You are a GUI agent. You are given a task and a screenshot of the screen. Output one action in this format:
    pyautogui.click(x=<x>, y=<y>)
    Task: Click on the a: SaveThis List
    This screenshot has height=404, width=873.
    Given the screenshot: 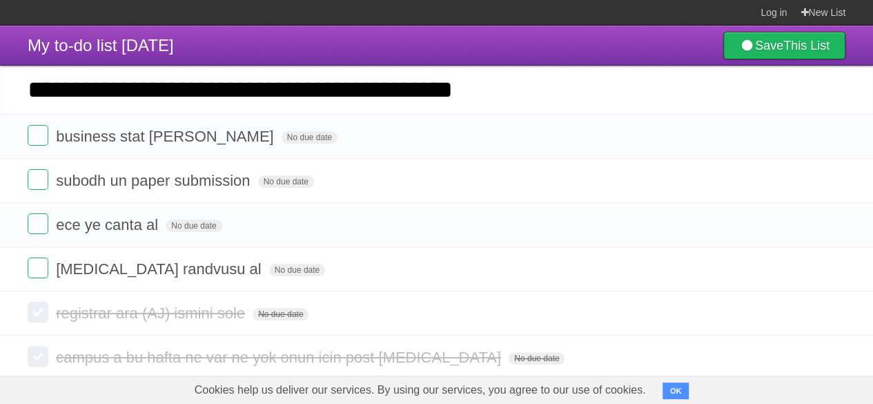 What is the action you would take?
    pyautogui.click(x=784, y=46)
    